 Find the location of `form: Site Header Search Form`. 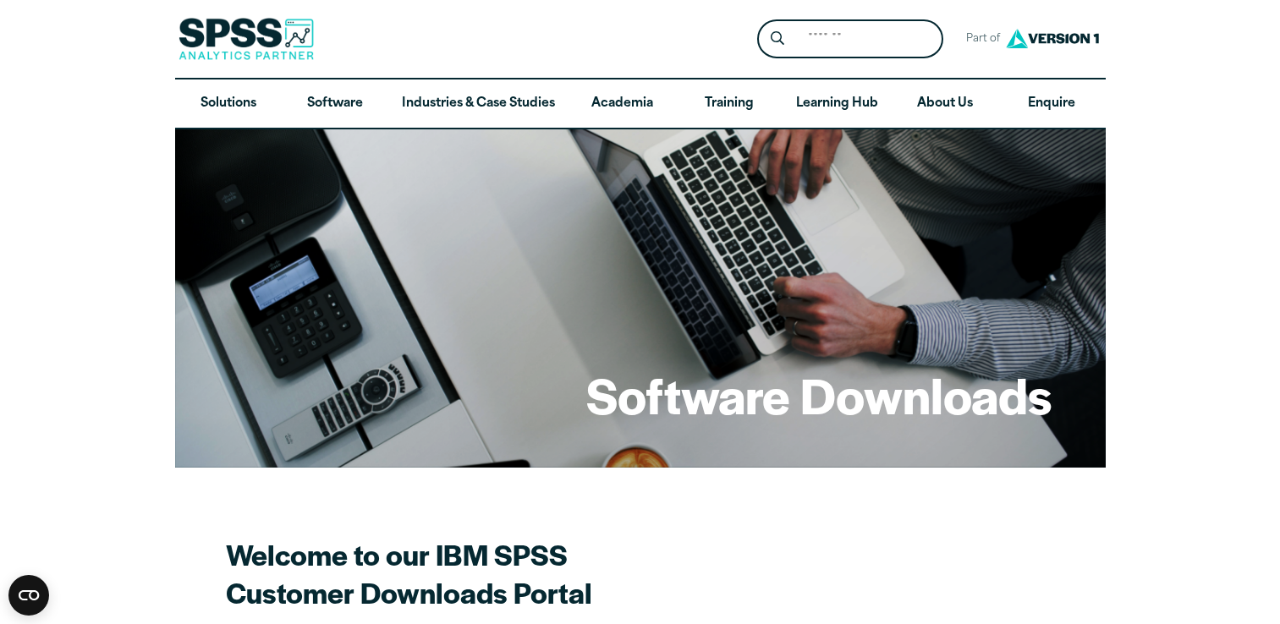

form: Site Header Search Form is located at coordinates (850, 39).